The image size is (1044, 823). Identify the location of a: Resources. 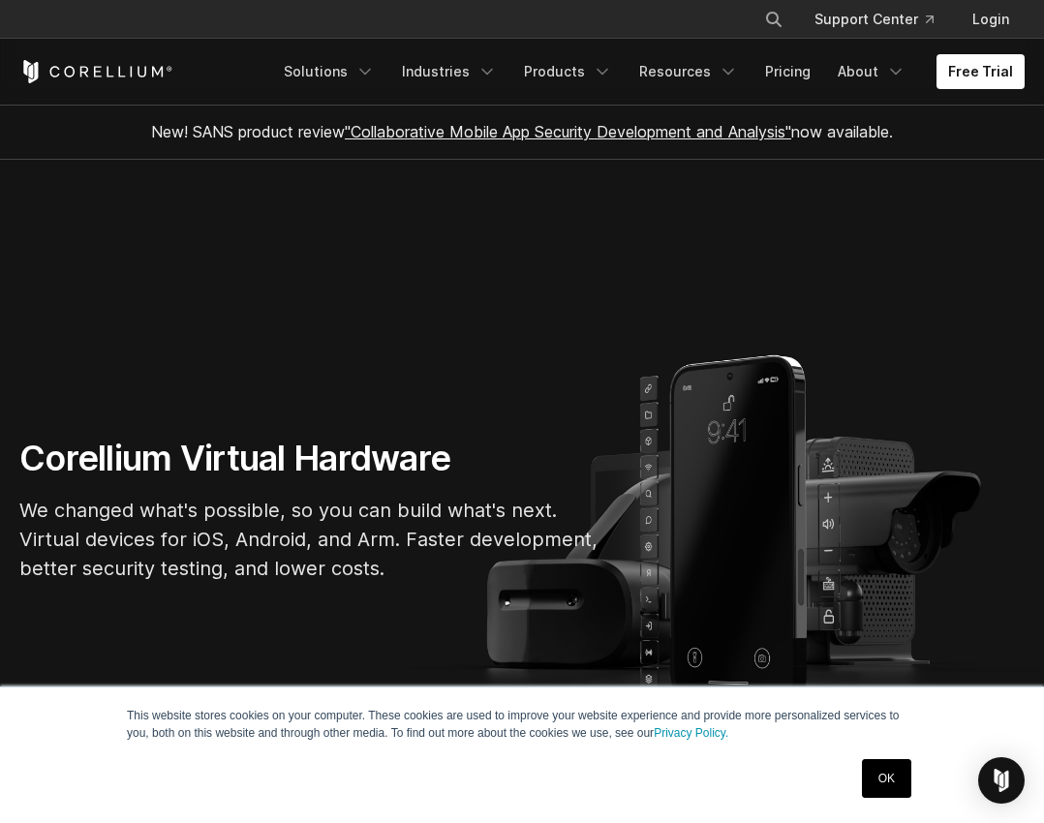
(689, 72).